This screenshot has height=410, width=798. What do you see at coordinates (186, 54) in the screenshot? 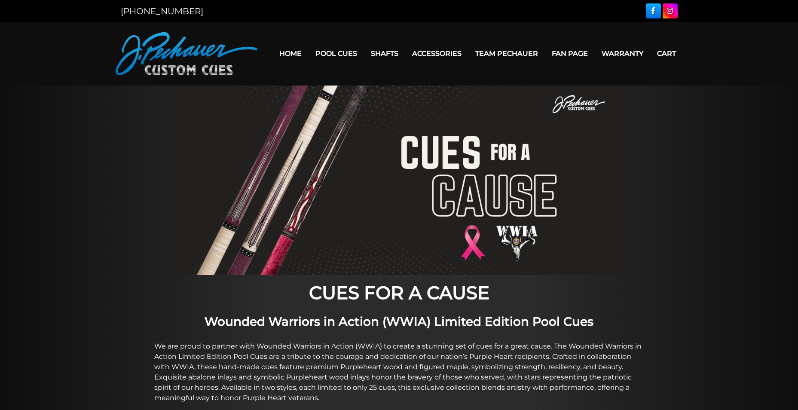
I see `img: Pechauer Custom Cues` at bounding box center [186, 54].